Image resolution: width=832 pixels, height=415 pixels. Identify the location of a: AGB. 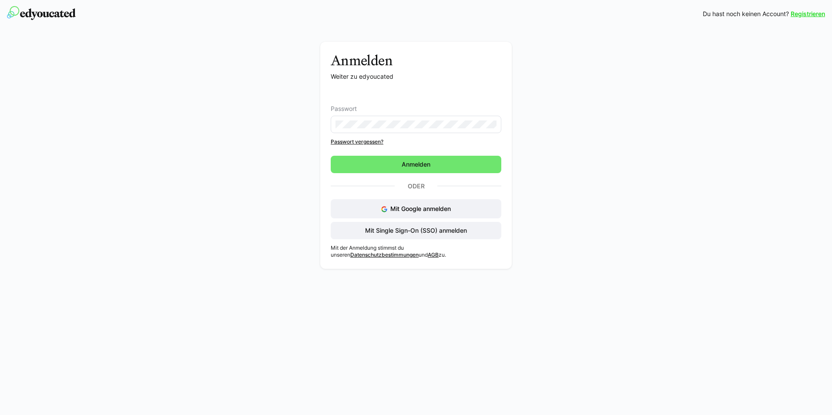
(433, 255).